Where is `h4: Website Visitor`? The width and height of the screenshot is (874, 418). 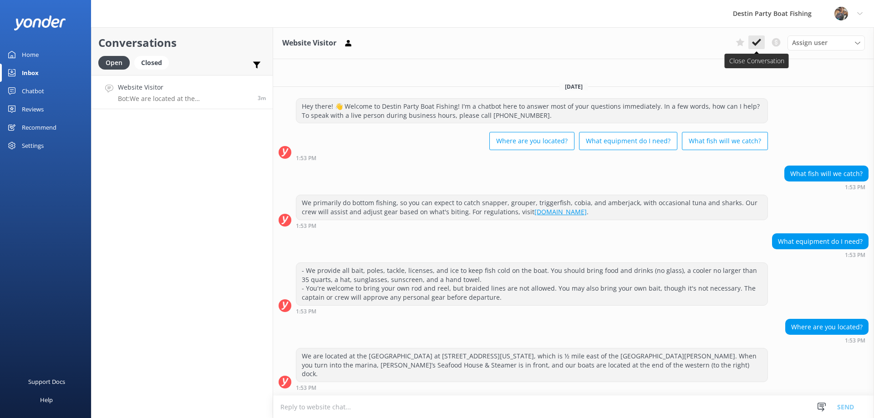 h4: Website Visitor is located at coordinates (184, 87).